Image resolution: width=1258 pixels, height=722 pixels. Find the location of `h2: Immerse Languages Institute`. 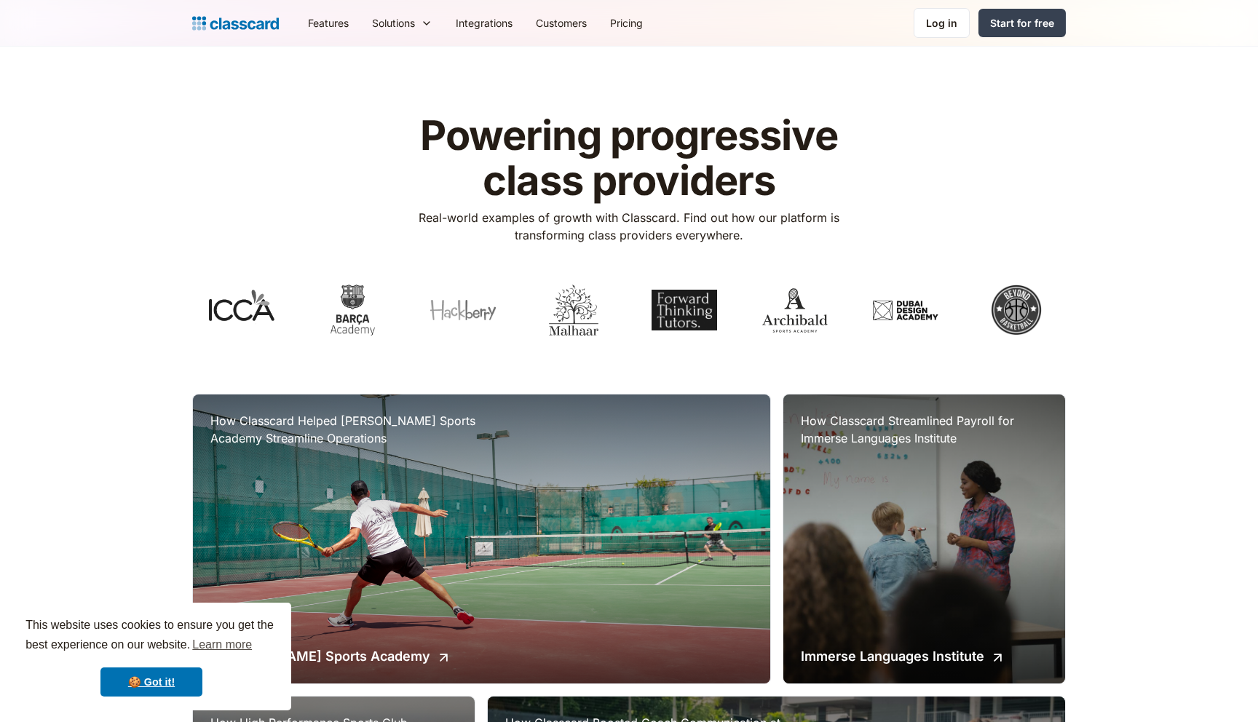

h2: Immerse Languages Institute is located at coordinates (893, 656).